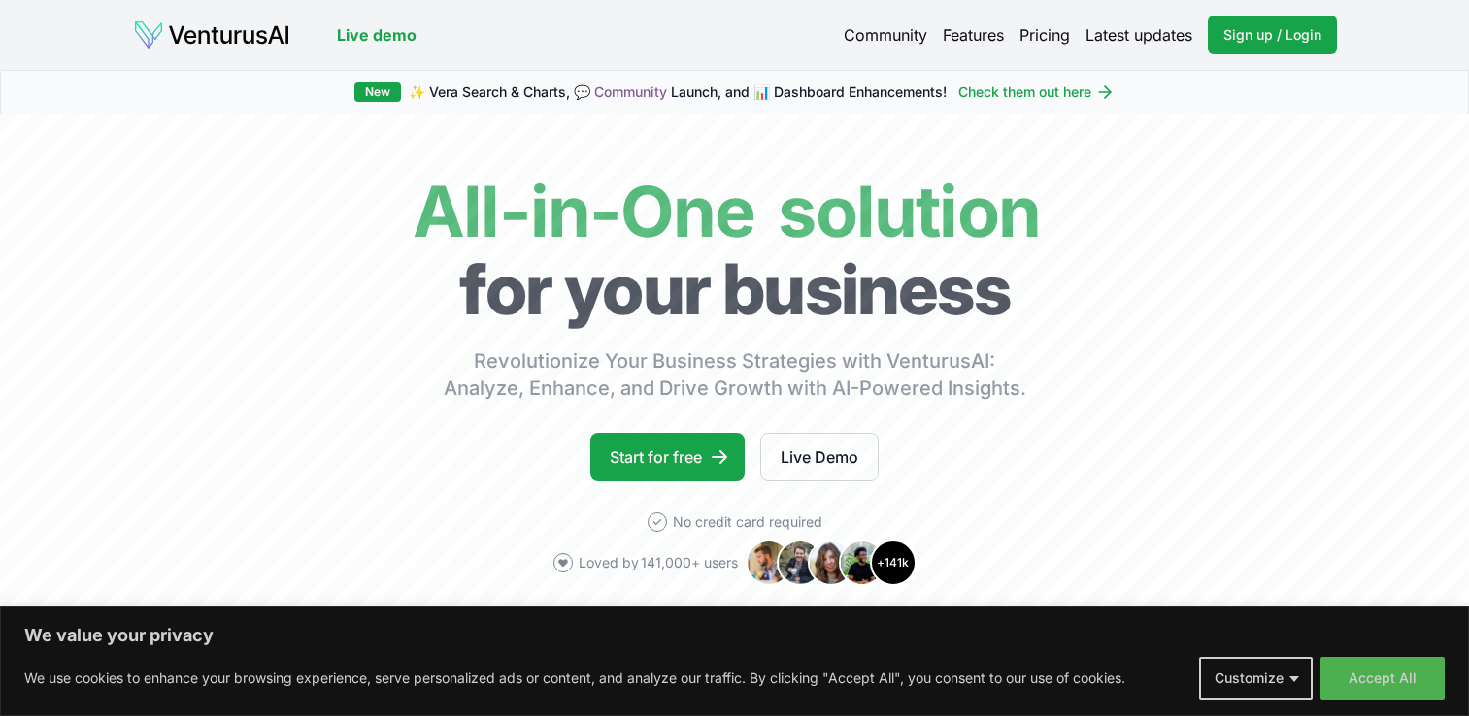 The height and width of the screenshot is (716, 1469). What do you see at coordinates (378, 92) in the screenshot?
I see `div: New` at bounding box center [378, 92].